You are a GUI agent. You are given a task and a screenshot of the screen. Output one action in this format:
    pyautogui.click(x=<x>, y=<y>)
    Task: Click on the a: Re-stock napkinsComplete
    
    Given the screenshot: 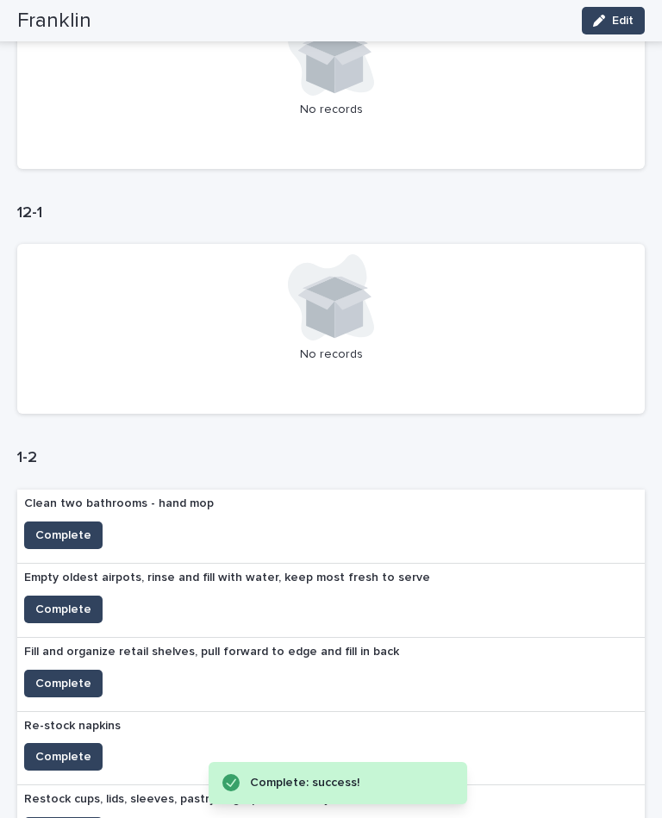 What is the action you would take?
    pyautogui.click(x=331, y=749)
    